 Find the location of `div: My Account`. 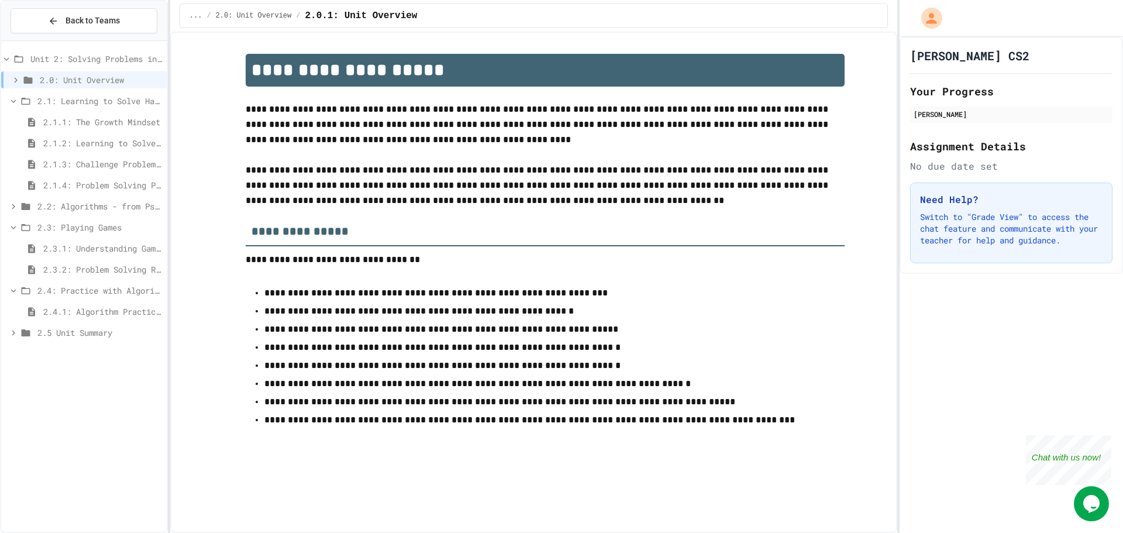

div: My Account is located at coordinates (927, 18).